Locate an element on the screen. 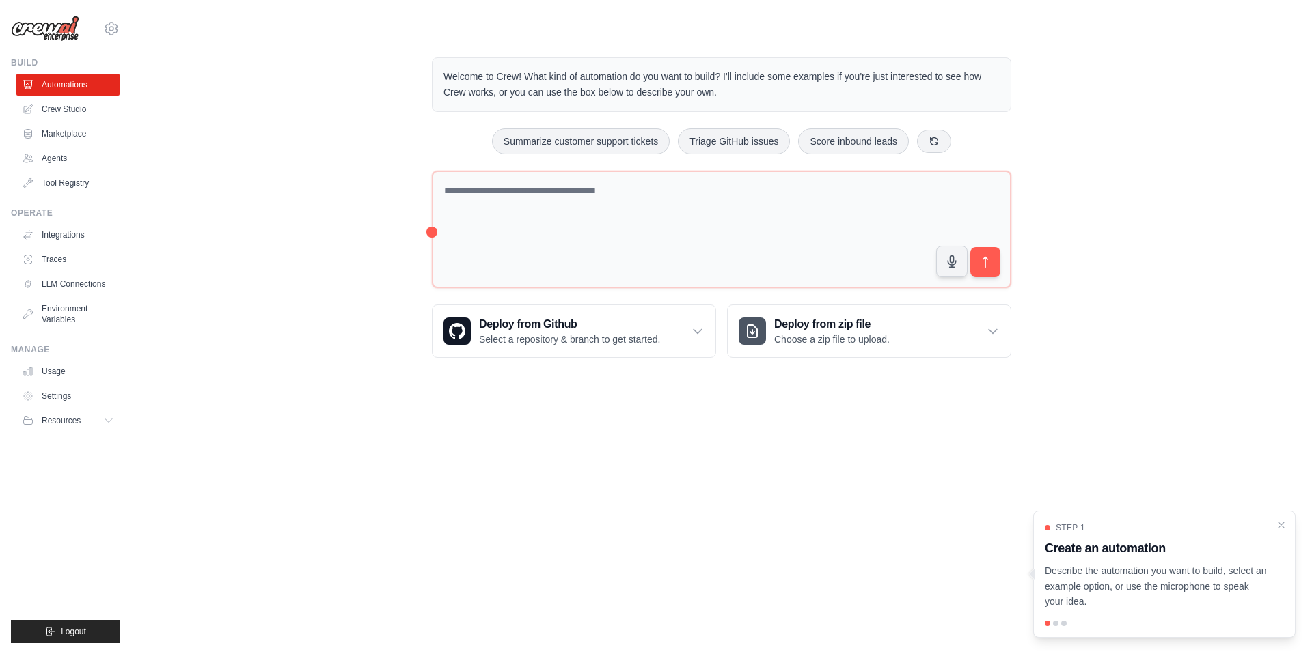  button: Resources is located at coordinates (68, 421).